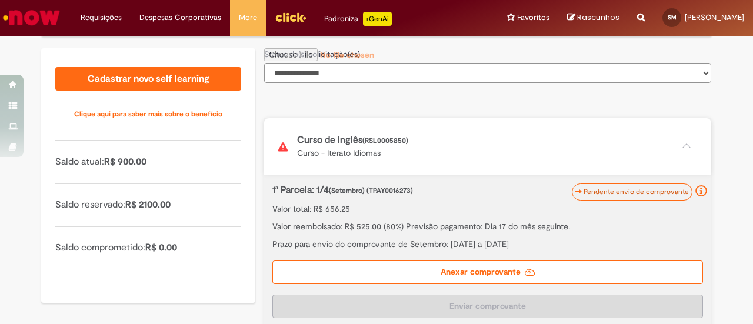 Image resolution: width=753 pixels, height=324 pixels. Describe the element at coordinates (533, 18) in the screenshot. I see `span: Favoritos` at that location.